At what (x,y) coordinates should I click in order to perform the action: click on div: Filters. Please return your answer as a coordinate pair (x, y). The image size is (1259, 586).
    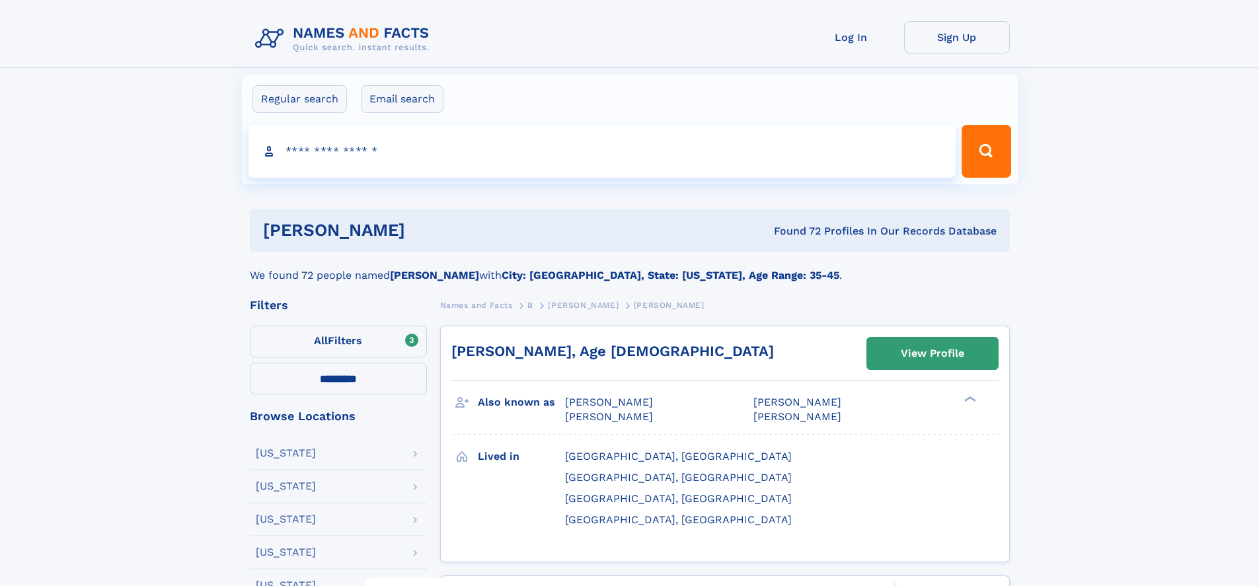
    Looking at the image, I should click on (338, 305).